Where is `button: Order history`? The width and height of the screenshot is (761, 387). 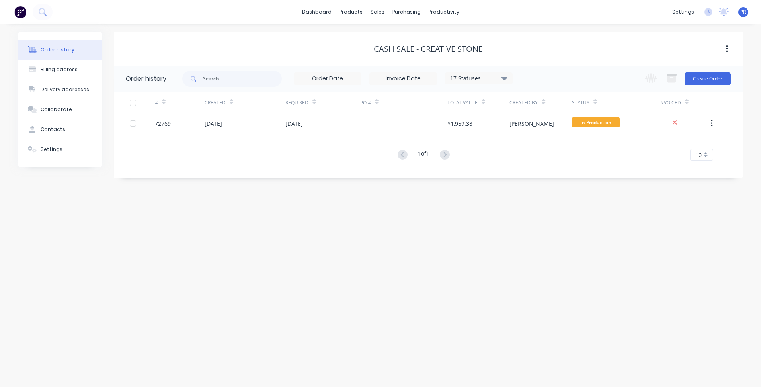
button: Order history is located at coordinates (60, 50).